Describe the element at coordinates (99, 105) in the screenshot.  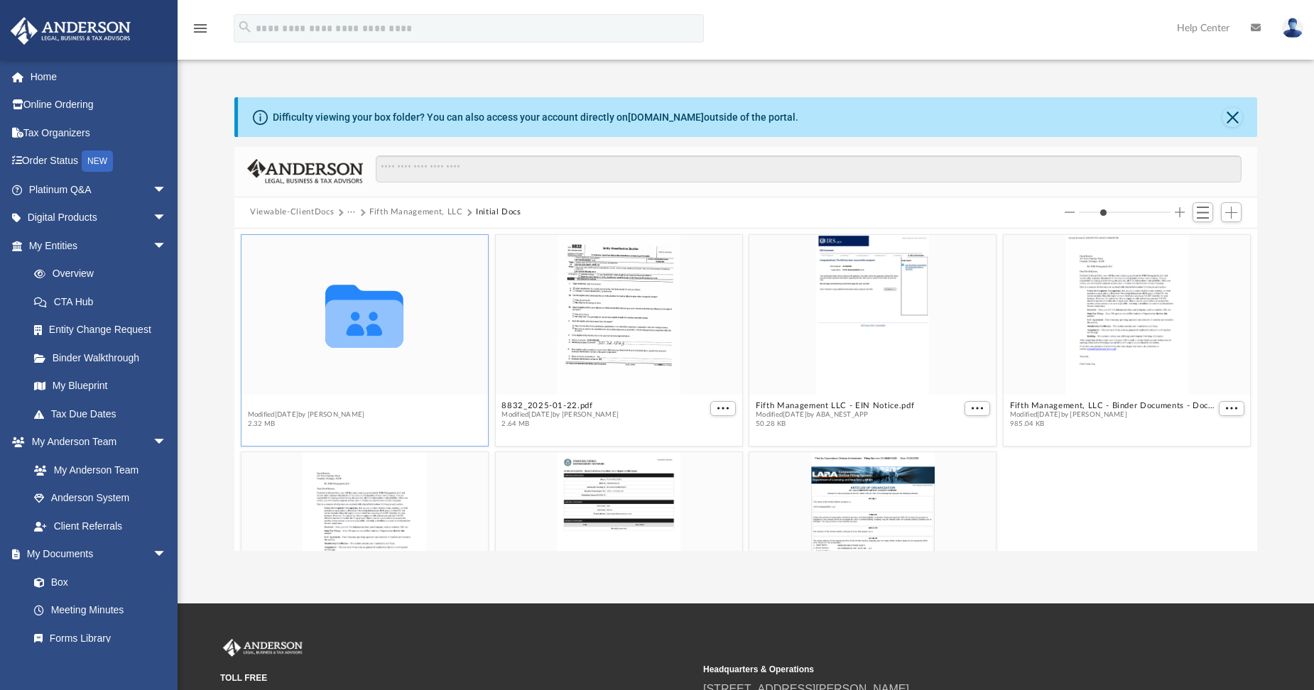
I see `a: Online Ordering` at that location.